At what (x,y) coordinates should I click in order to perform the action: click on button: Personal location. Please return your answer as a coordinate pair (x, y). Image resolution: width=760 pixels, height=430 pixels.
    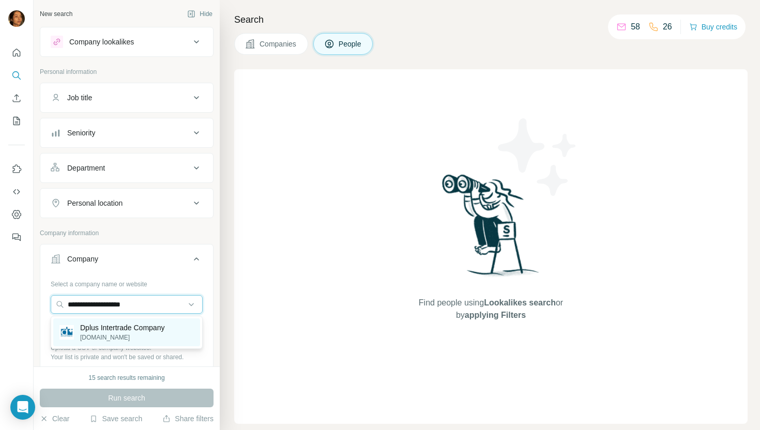
    Looking at the image, I should click on (127, 203).